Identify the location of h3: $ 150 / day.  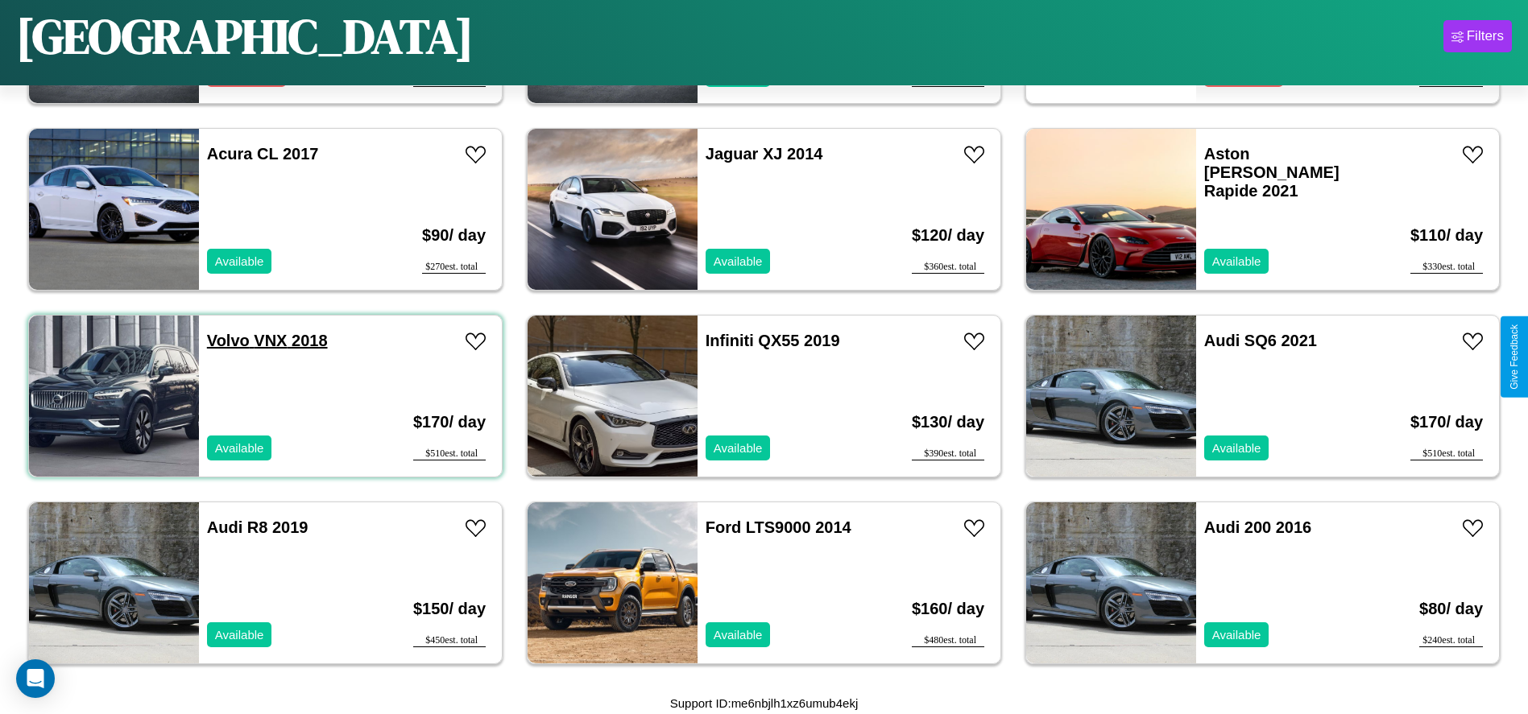
(449, 609).